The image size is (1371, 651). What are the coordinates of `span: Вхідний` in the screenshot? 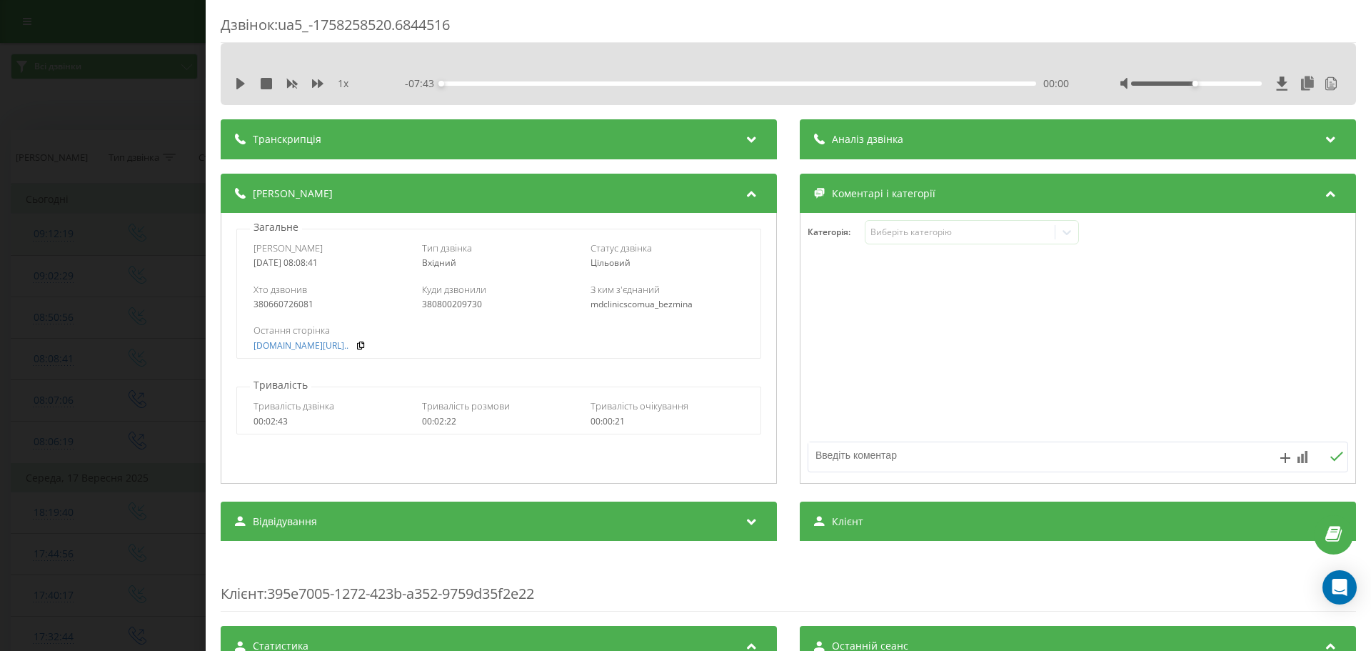 It's located at (439, 262).